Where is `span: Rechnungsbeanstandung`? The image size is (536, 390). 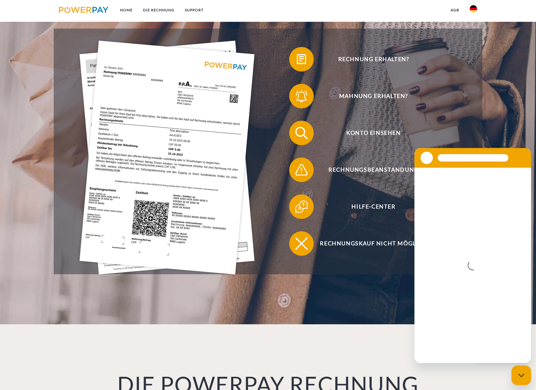
span: Rechnungsbeanstandung is located at coordinates (374, 170).